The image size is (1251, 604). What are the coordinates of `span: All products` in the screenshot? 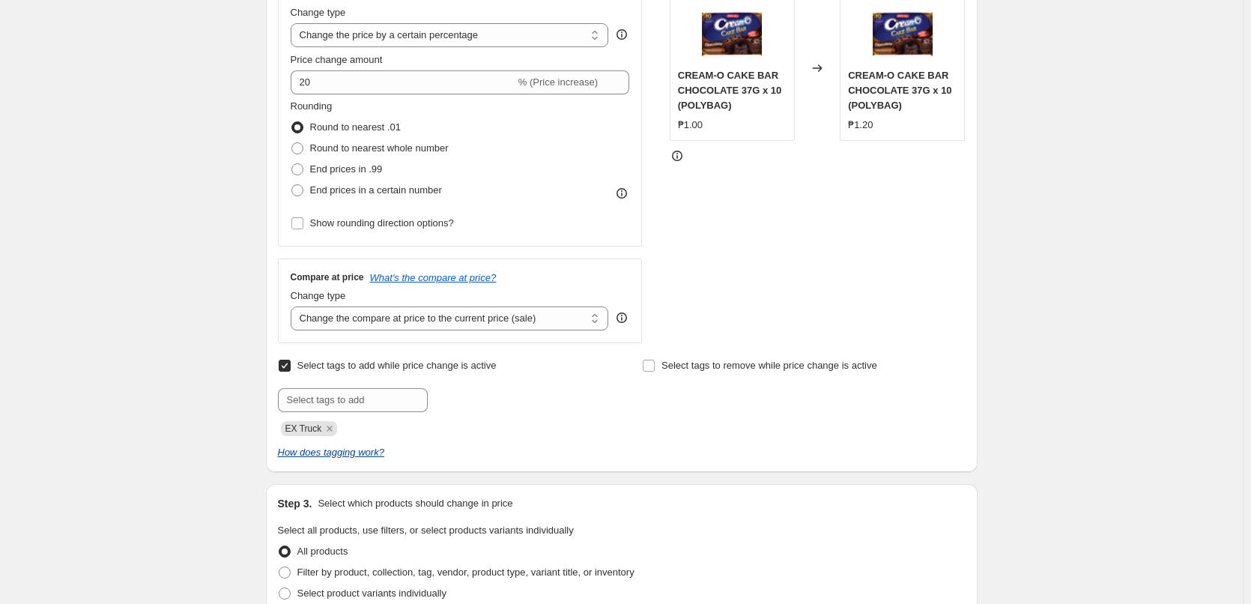 It's located at (323, 551).